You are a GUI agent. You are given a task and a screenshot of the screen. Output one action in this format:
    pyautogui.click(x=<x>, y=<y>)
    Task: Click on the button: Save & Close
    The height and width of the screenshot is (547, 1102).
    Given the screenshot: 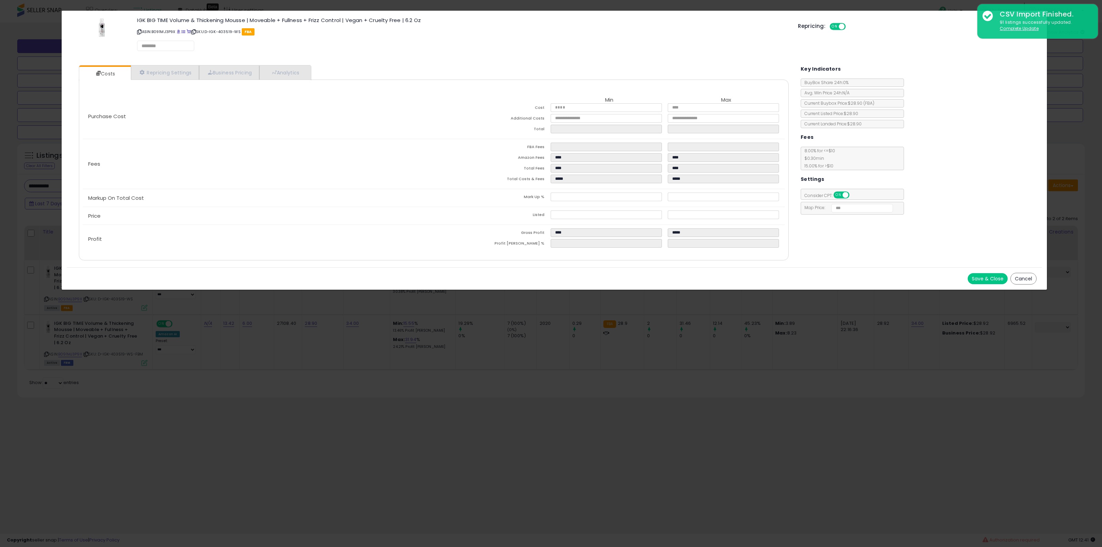 What is the action you would take?
    pyautogui.click(x=987, y=279)
    